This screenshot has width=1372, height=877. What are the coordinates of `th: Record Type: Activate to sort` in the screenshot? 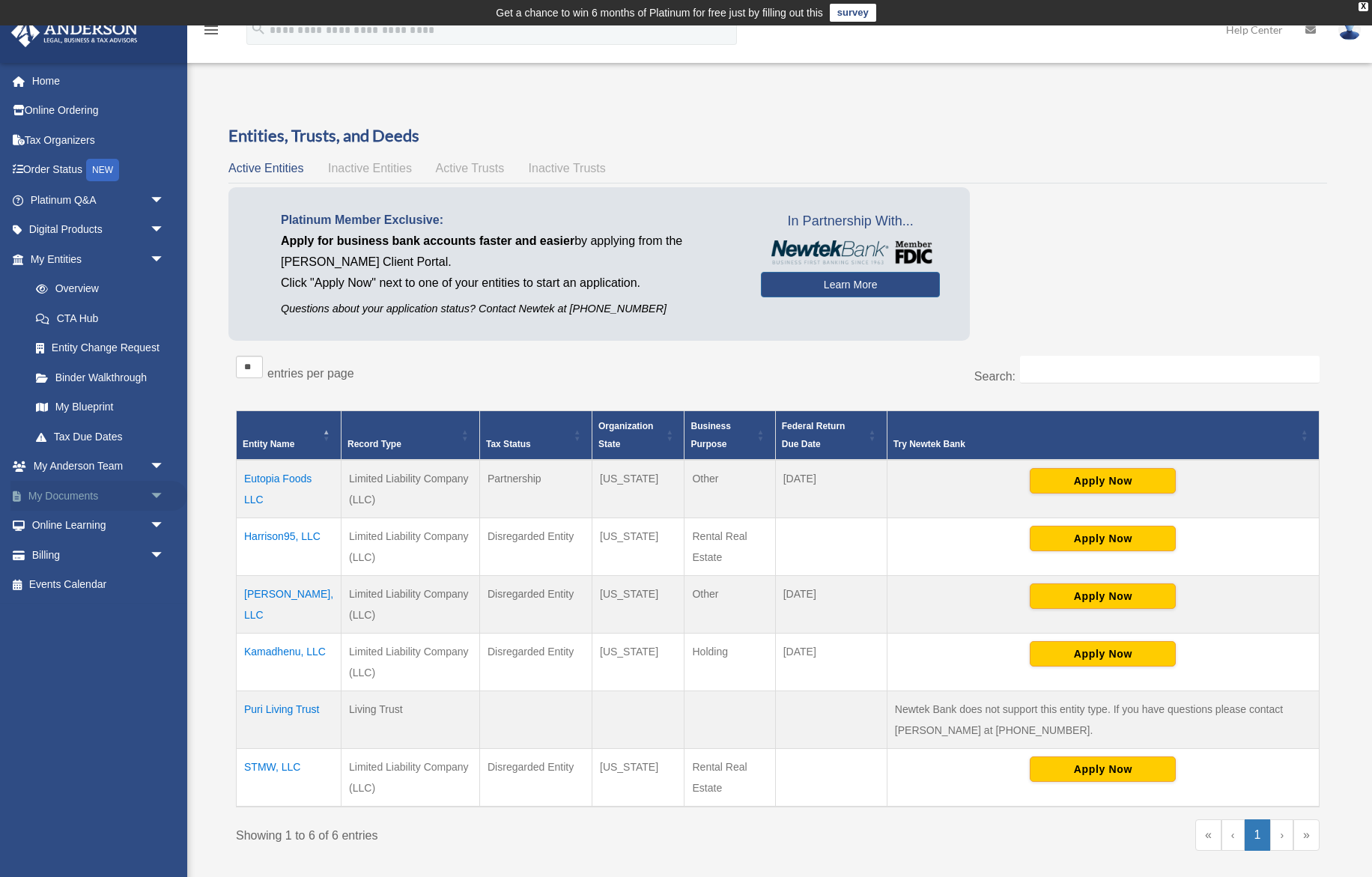 It's located at (410, 436).